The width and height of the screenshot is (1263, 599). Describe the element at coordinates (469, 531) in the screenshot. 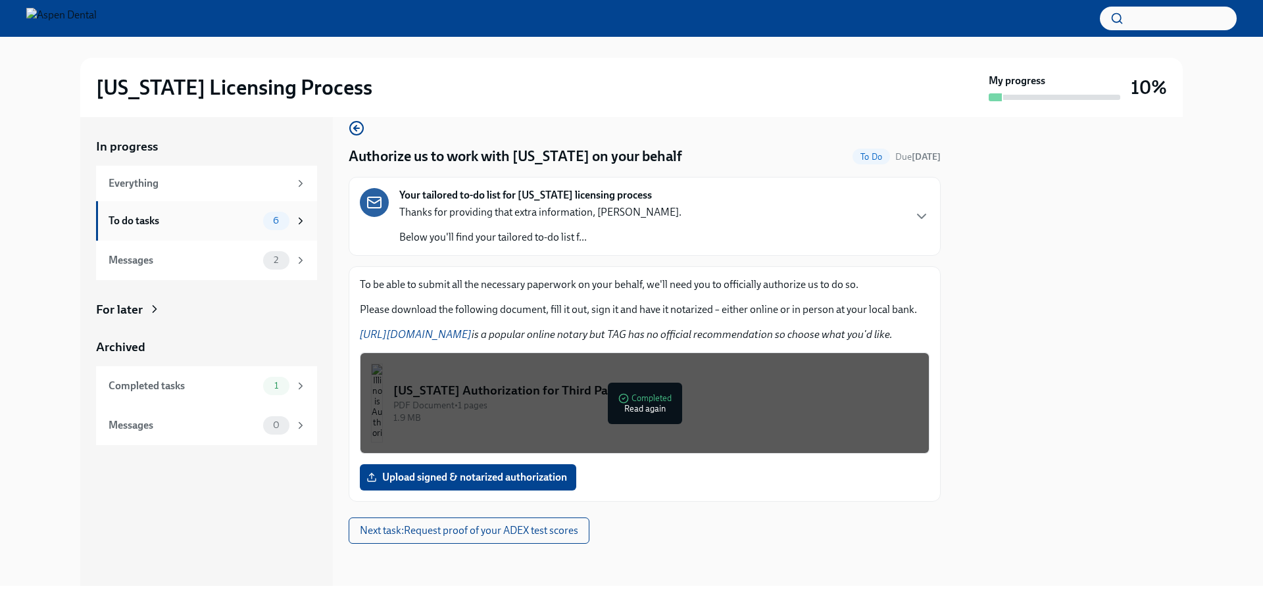

I see `a: Next task:Request proof of your ADEX test scores` at that location.